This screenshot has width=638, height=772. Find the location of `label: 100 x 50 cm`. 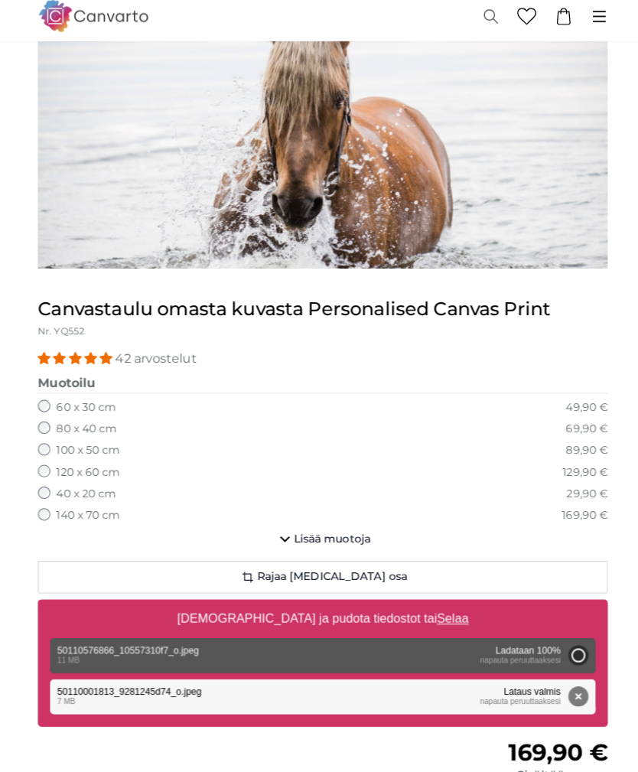

label: 100 x 50 cm is located at coordinates (87, 455).